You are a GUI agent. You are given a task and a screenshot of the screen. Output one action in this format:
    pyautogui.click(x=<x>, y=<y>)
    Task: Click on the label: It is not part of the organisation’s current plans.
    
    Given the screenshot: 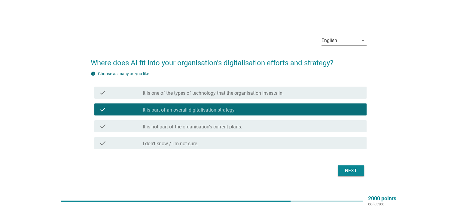 What is the action you would take?
    pyautogui.click(x=192, y=127)
    